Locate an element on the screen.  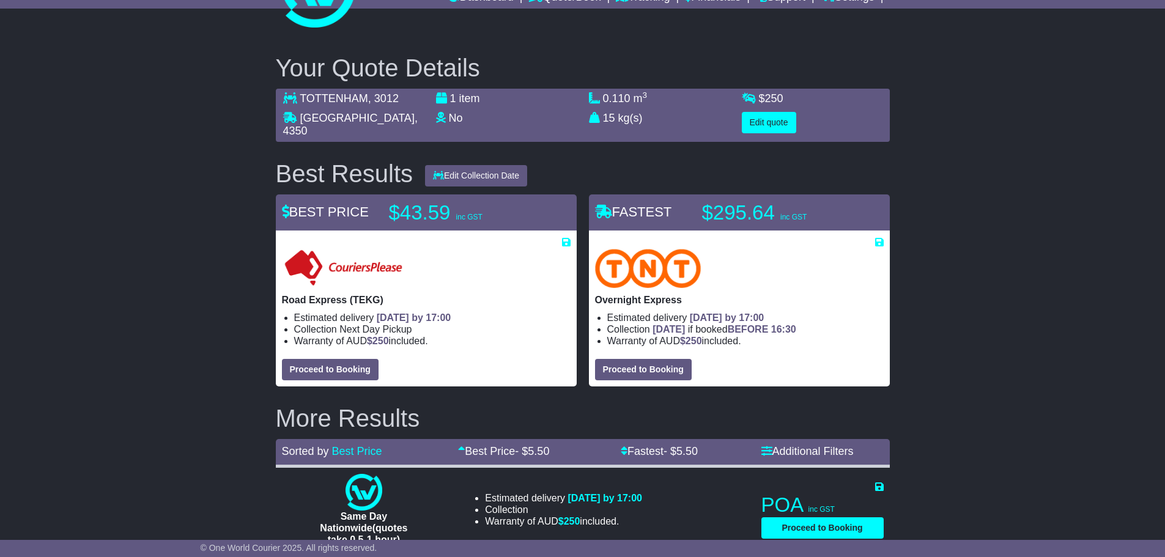
span: Sorted by is located at coordinates (305, 451).